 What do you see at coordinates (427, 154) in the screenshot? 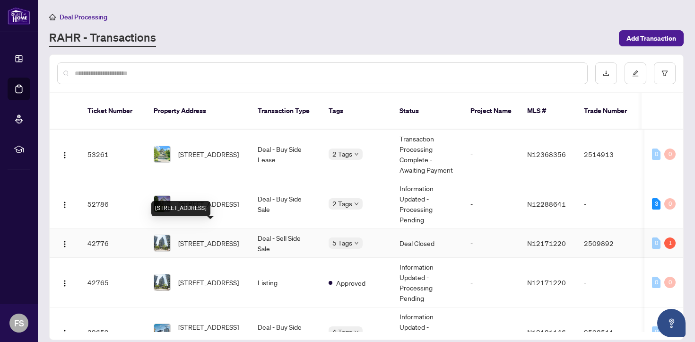
I see `td: Transaction Processing Complete - Awaiting Payment` at bounding box center [427, 154].